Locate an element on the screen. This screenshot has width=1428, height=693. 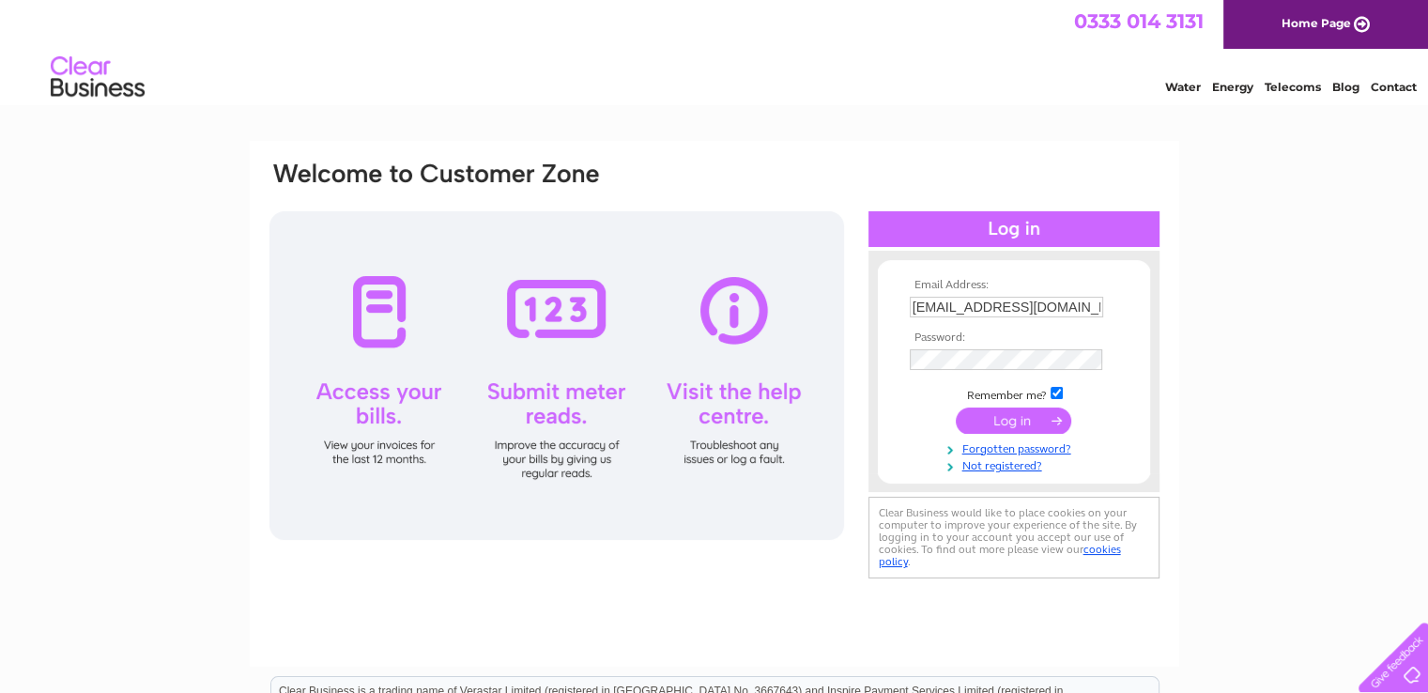
th: Password: is located at coordinates (1014, 338).